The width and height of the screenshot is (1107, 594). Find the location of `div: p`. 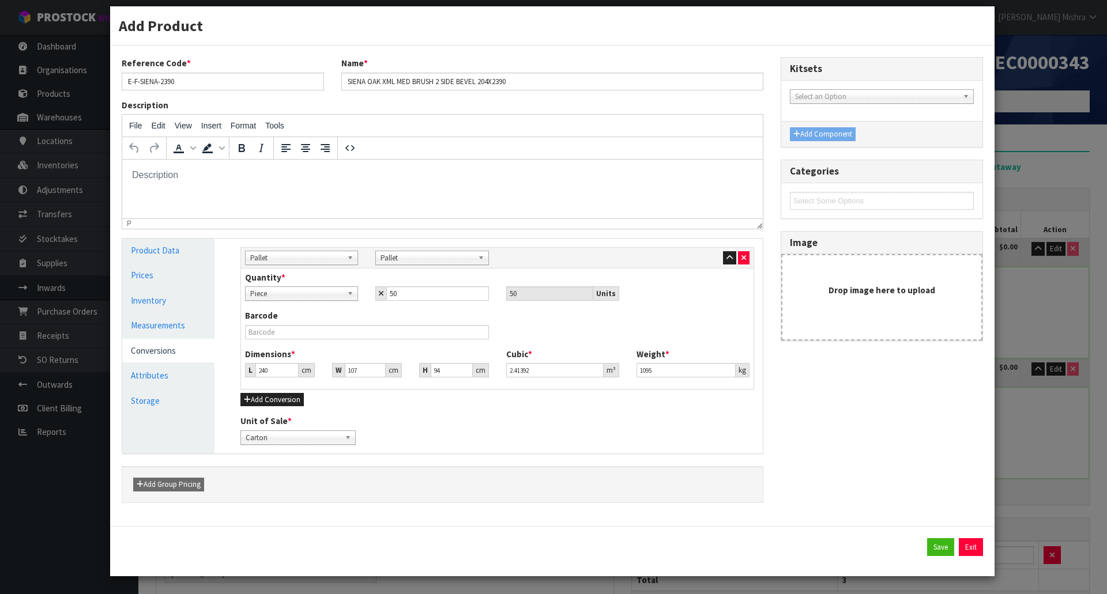

div: p is located at coordinates (129, 224).